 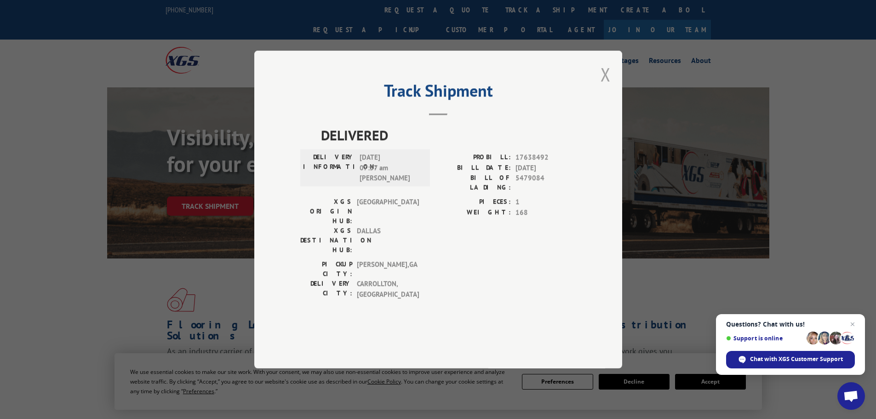 I want to click on span: 168, so click(x=546, y=212).